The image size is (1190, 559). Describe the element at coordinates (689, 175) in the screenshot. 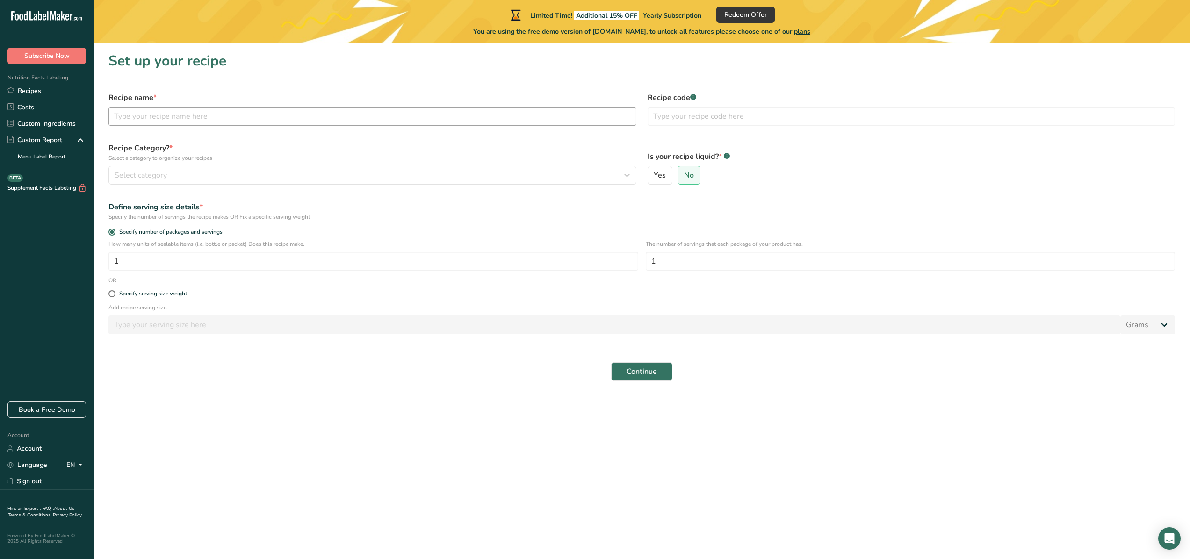

I see `span: No` at that location.